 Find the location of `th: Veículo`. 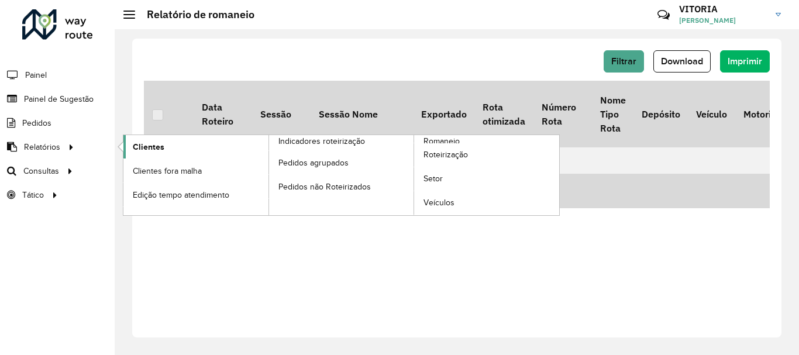

th: Veículo is located at coordinates (712, 114).